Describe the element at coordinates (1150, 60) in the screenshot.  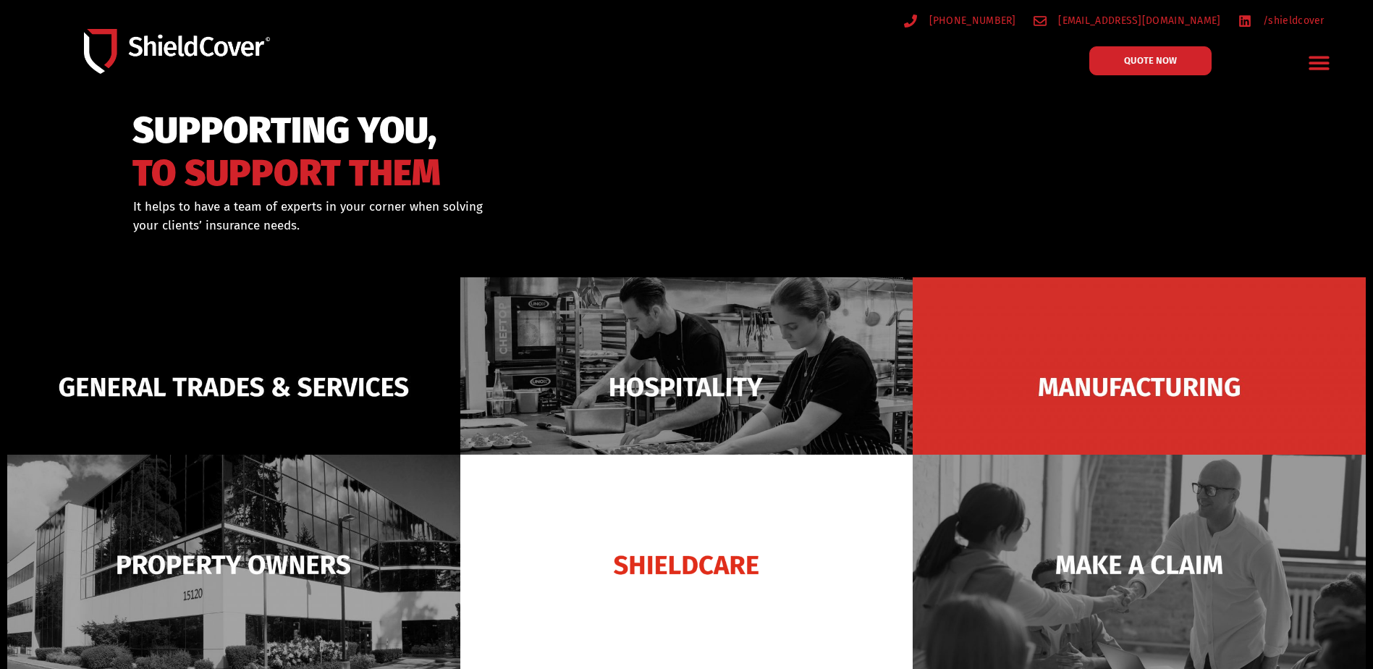
I see `span: QUOTE NOW` at that location.